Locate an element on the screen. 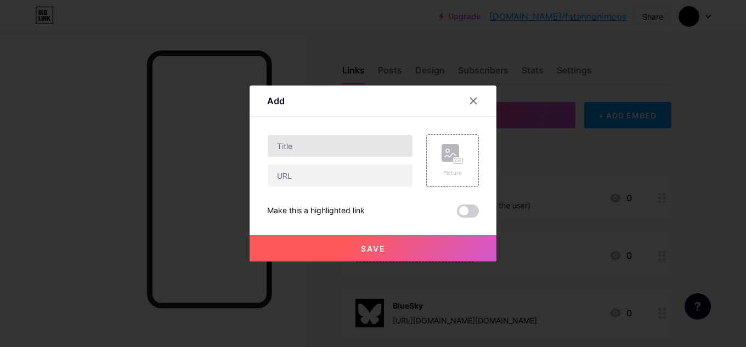  div: Add is located at coordinates (276, 101).